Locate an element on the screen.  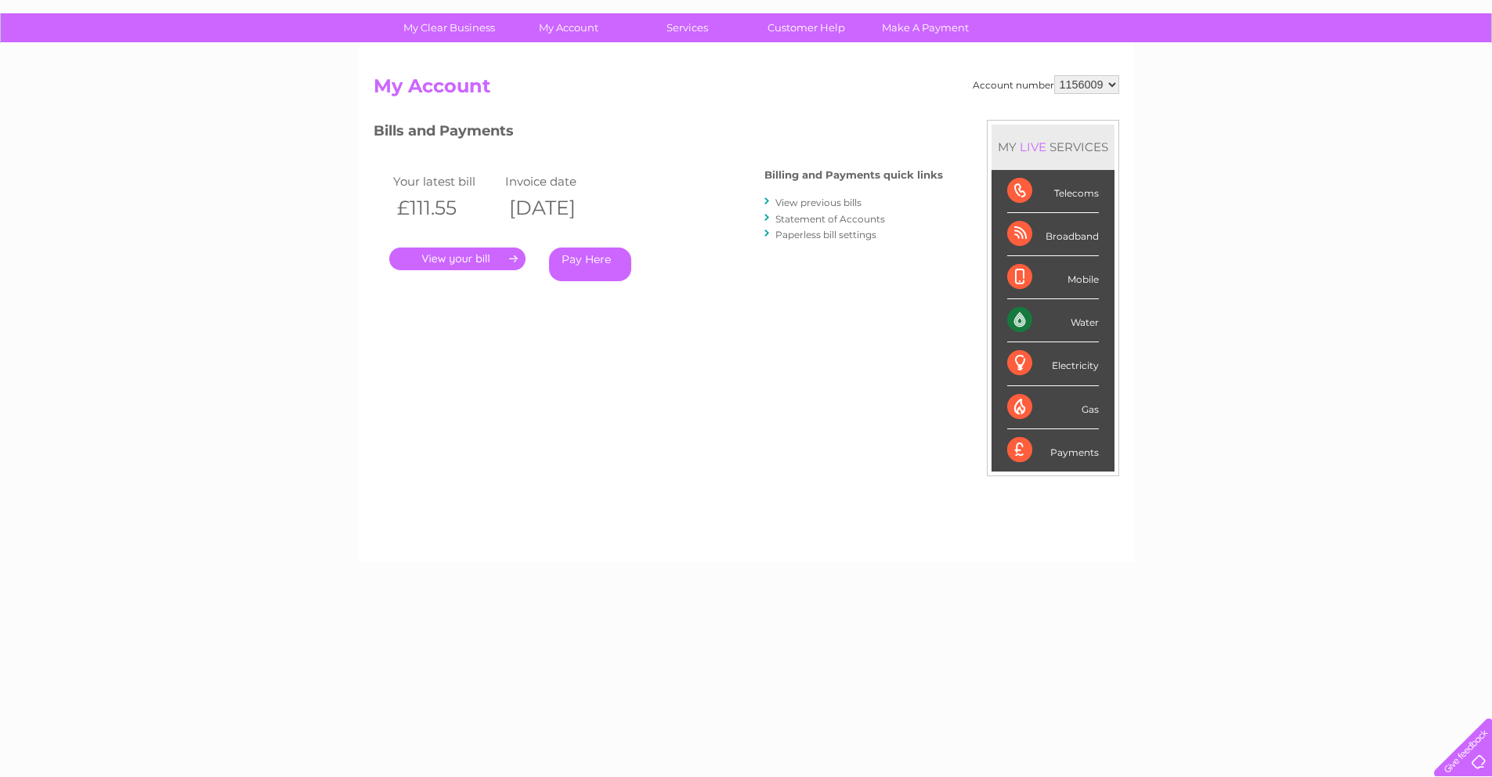
span: 0333 014 3131 is located at coordinates (1250, 17).